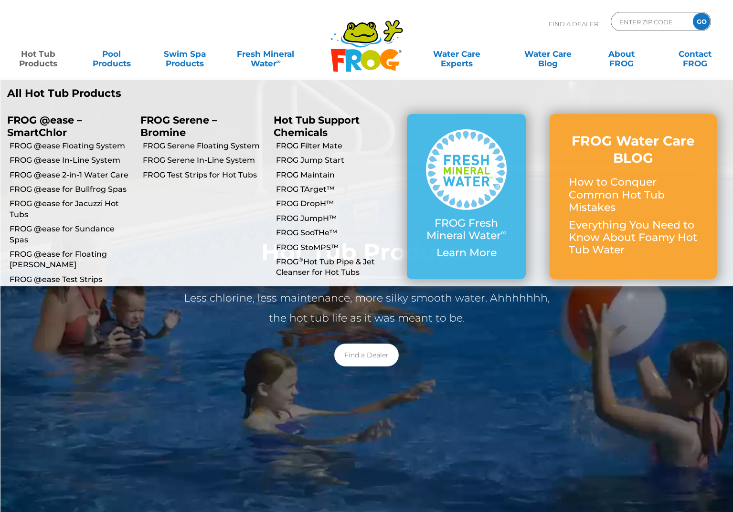  Describe the element at coordinates (112, 54) in the screenshot. I see `a: PoolProducts` at that location.